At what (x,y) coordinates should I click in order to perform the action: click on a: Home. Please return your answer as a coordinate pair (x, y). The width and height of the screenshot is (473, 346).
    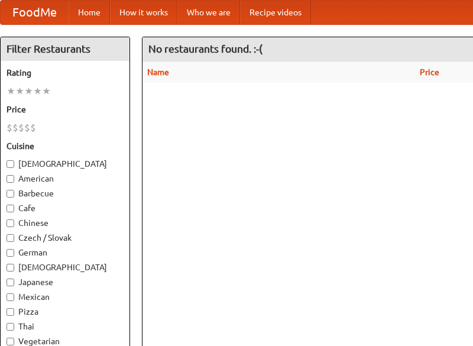
    Looking at the image, I should click on (89, 12).